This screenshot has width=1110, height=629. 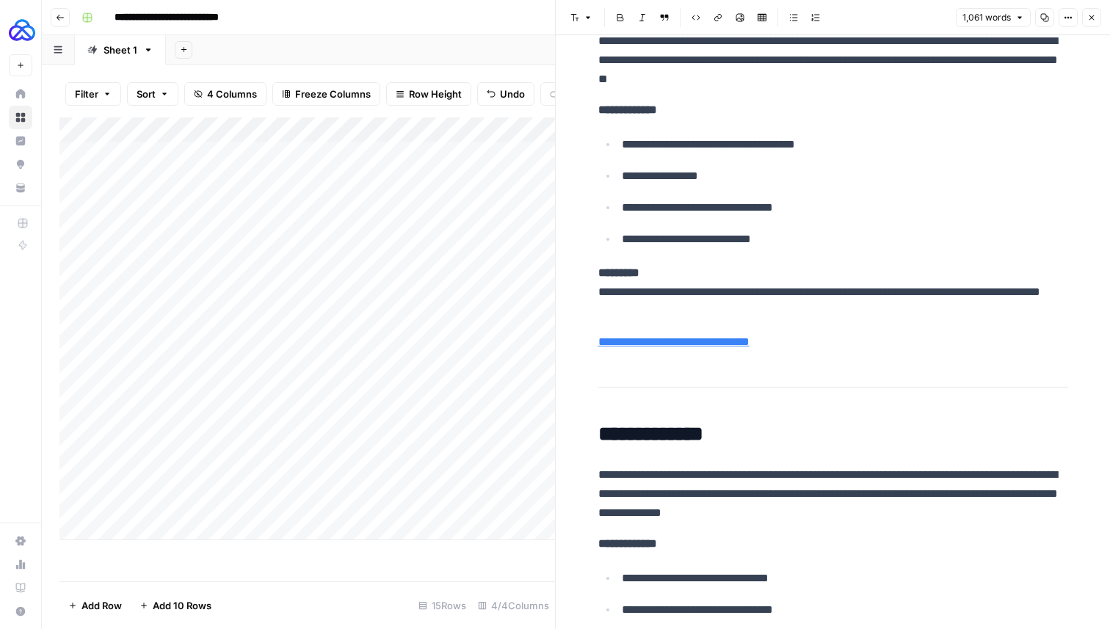 I want to click on button: Help + Support, so click(x=21, y=612).